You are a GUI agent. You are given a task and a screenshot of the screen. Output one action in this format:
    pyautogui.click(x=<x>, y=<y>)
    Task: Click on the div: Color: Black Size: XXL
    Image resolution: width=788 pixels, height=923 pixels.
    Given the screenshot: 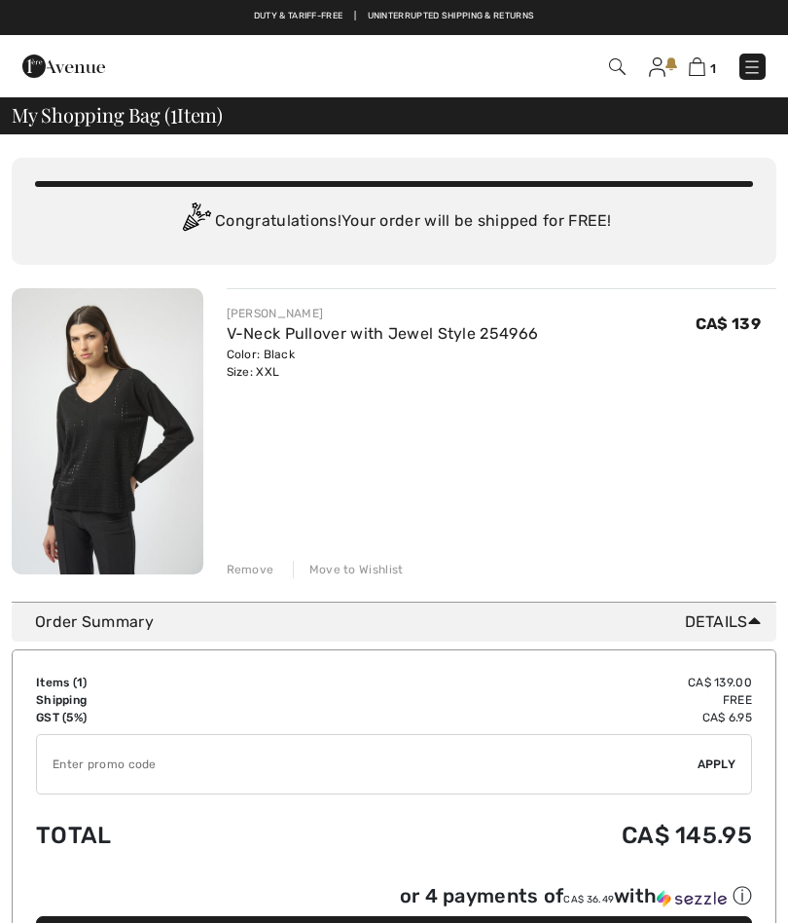 What is the action you would take?
    pyautogui.click(x=383, y=363)
    